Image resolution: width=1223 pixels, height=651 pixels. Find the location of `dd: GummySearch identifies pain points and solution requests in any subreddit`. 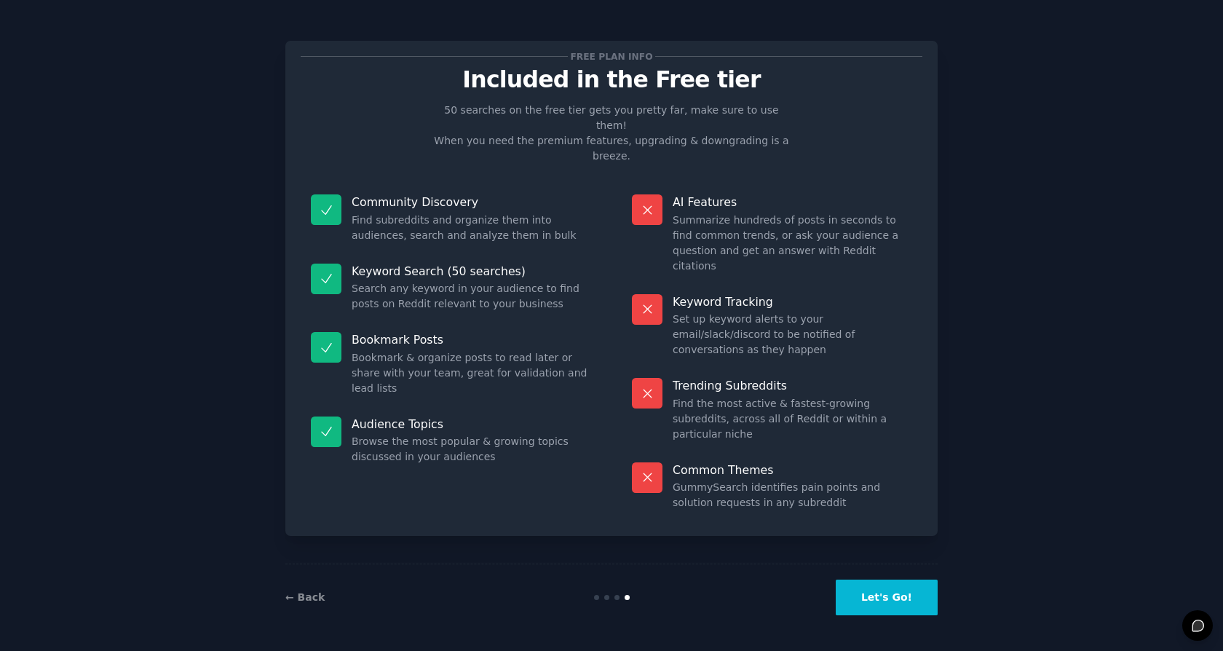

dd: GummySearch identifies pain points and solution requests in any subreddit is located at coordinates (792, 495).